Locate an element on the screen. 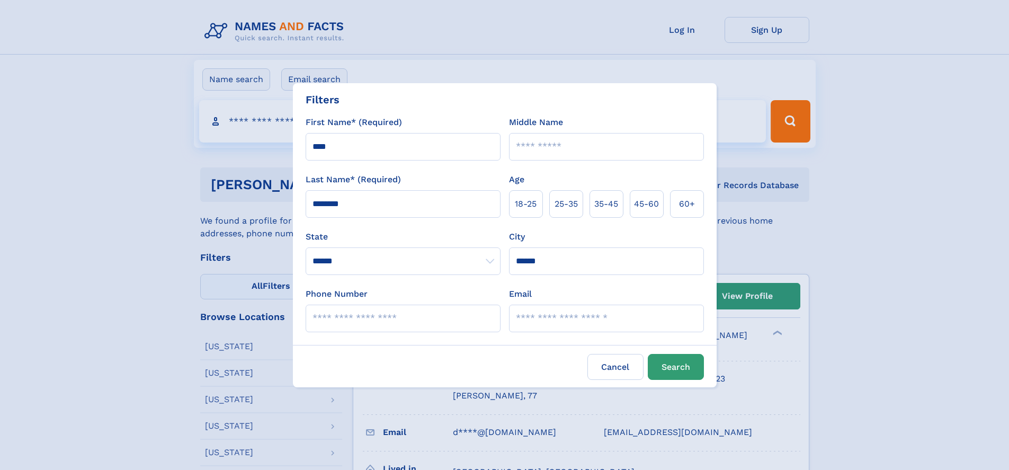 This screenshot has width=1009, height=470. label: Email is located at coordinates (520, 294).